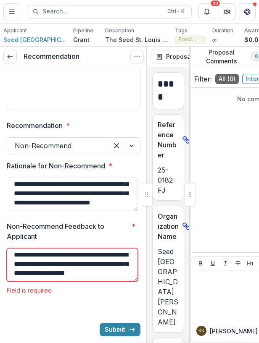  What do you see at coordinates (227, 79) in the screenshot?
I see `span: All ( 0 )` at bounding box center [227, 79].